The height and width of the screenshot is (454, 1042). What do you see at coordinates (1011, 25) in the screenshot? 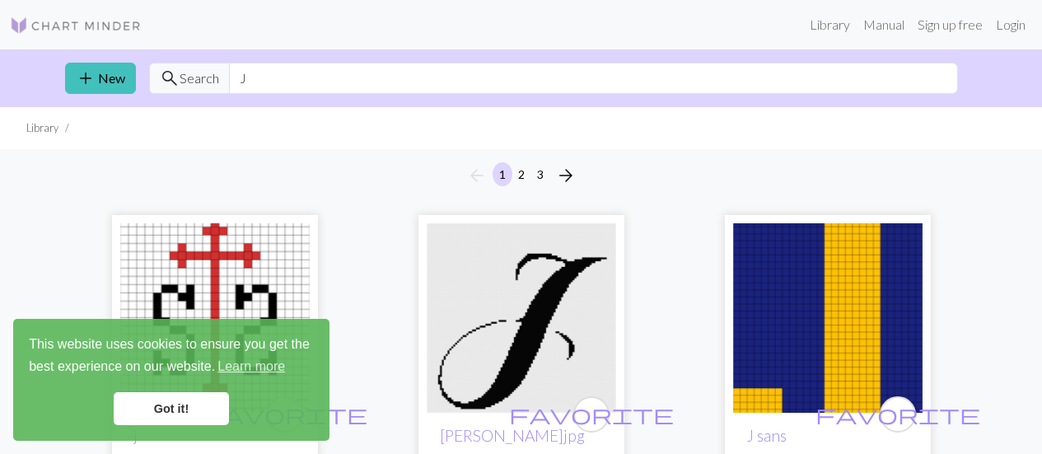
I see `a: Login` at bounding box center [1011, 25].